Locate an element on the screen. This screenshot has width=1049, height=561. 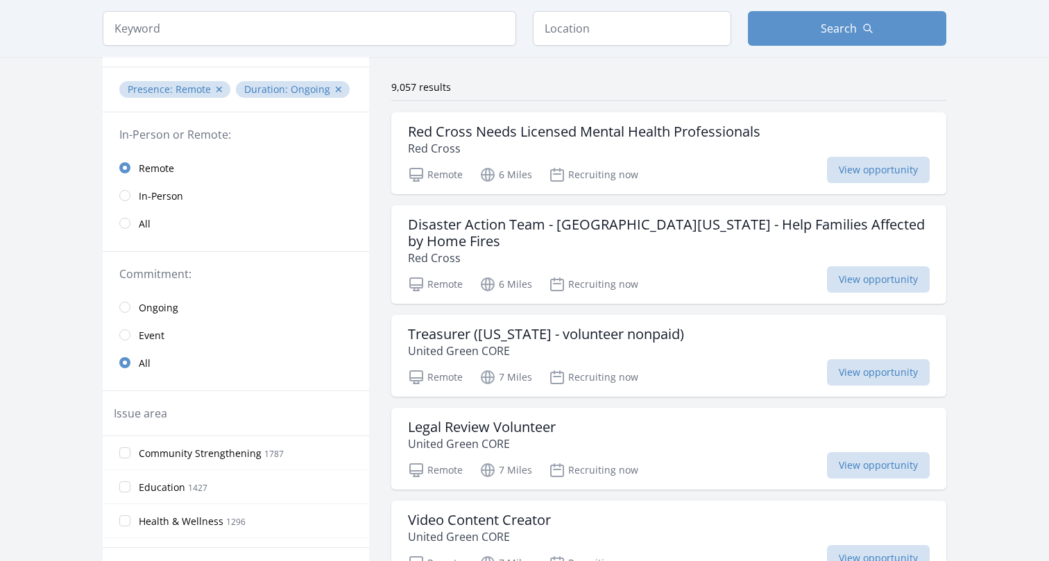
a: Legal Review Volunteer United Green CORE Remote 7 Miles Recruiting now View opportunity is located at coordinates (669, 449).